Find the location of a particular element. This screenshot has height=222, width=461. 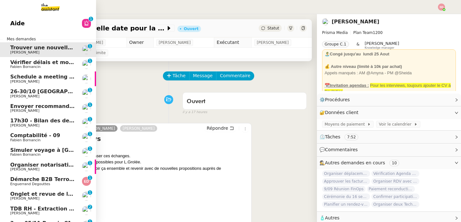

img: users%2F8D3sdhoTeYfoCTlqMQD3wQdNOwI3%2Favatar%2Fc8b6f353-c9e8-4455-8c4c-0a4c496c09bc is located at coordinates (86, 108).